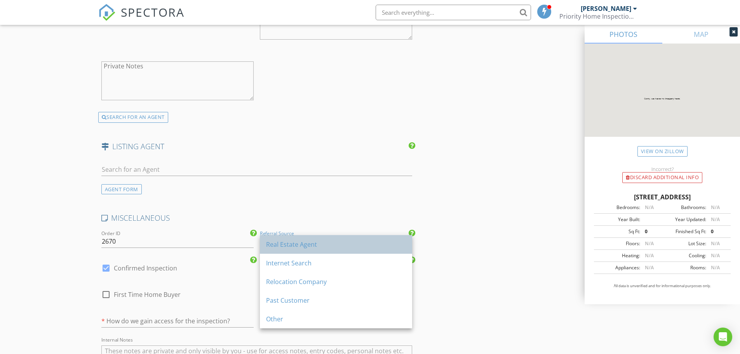 Image resolution: width=740 pixels, height=354 pixels. I want to click on div: Past Customer, so click(336, 300).